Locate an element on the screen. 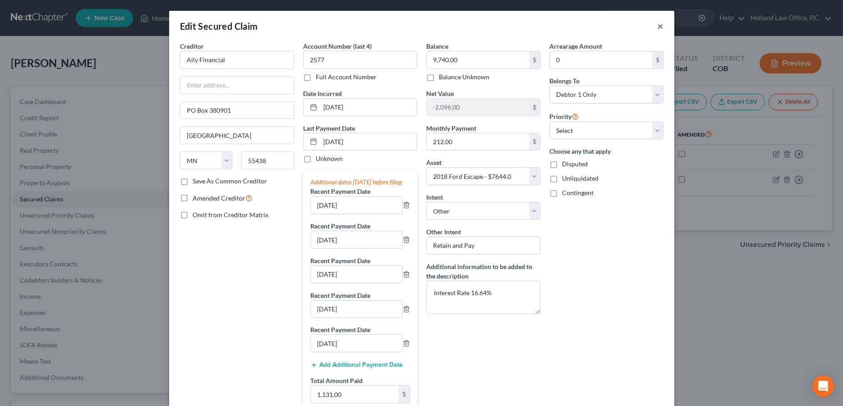  label: Choose any that apply is located at coordinates (606, 151).